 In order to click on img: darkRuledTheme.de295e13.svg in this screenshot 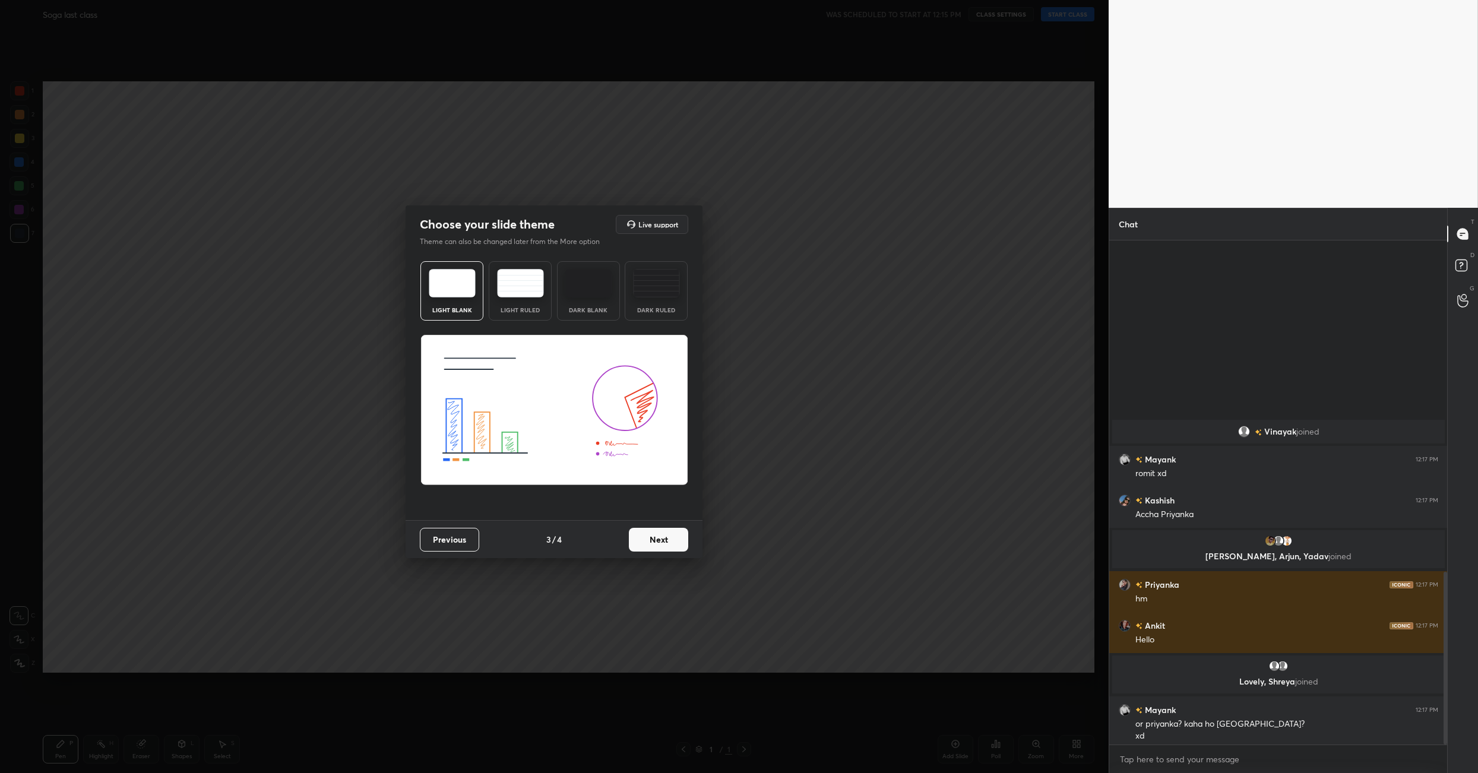, I will do `click(656, 283)`.